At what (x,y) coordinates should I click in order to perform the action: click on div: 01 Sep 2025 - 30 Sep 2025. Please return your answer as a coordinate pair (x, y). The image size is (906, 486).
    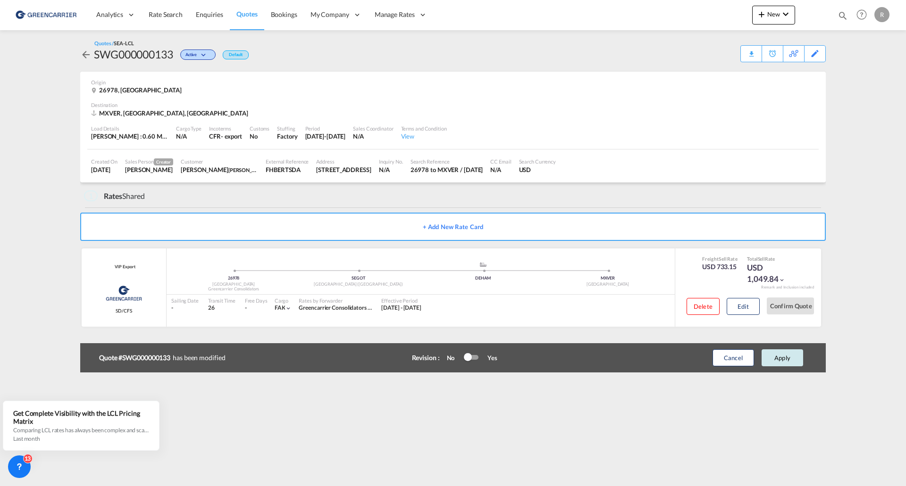
    Looking at the image, I should click on (401, 308).